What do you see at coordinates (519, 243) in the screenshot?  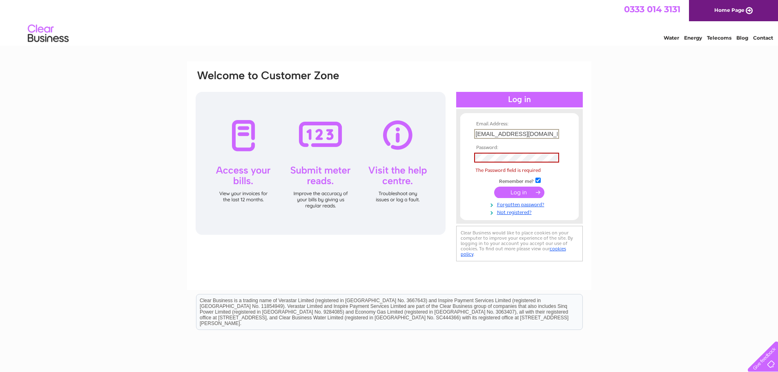 I see `div: Clear Business would like to place cookies on your computer to improve your experience of the sit...` at bounding box center [519, 243].